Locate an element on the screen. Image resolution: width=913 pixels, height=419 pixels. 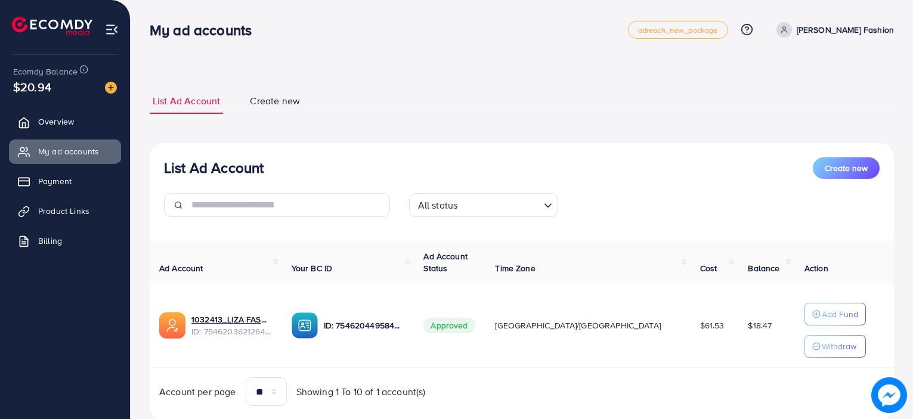
span: $18.47 is located at coordinates (760, 326).